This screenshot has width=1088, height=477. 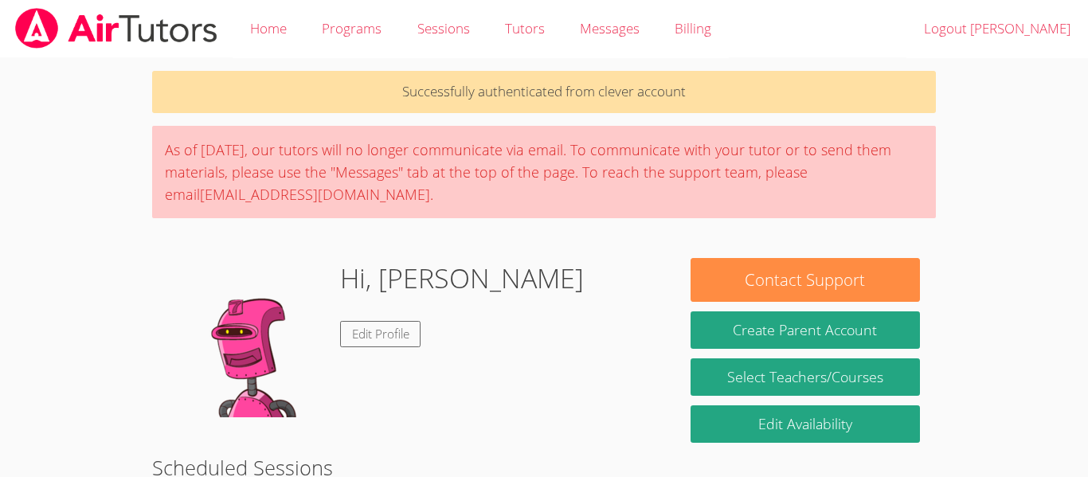 I want to click on img: airtutors_banner-c4298cdbf04f3fff15de1276eac7730deb9818008684d7c2e4769d2f7ddbe033.png, so click(x=116, y=28).